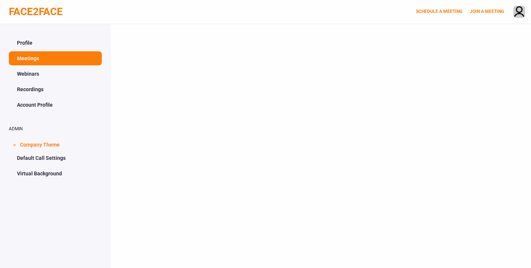 This screenshot has height=268, width=531. What do you see at coordinates (55, 89) in the screenshot?
I see `a: Recordings` at bounding box center [55, 89].